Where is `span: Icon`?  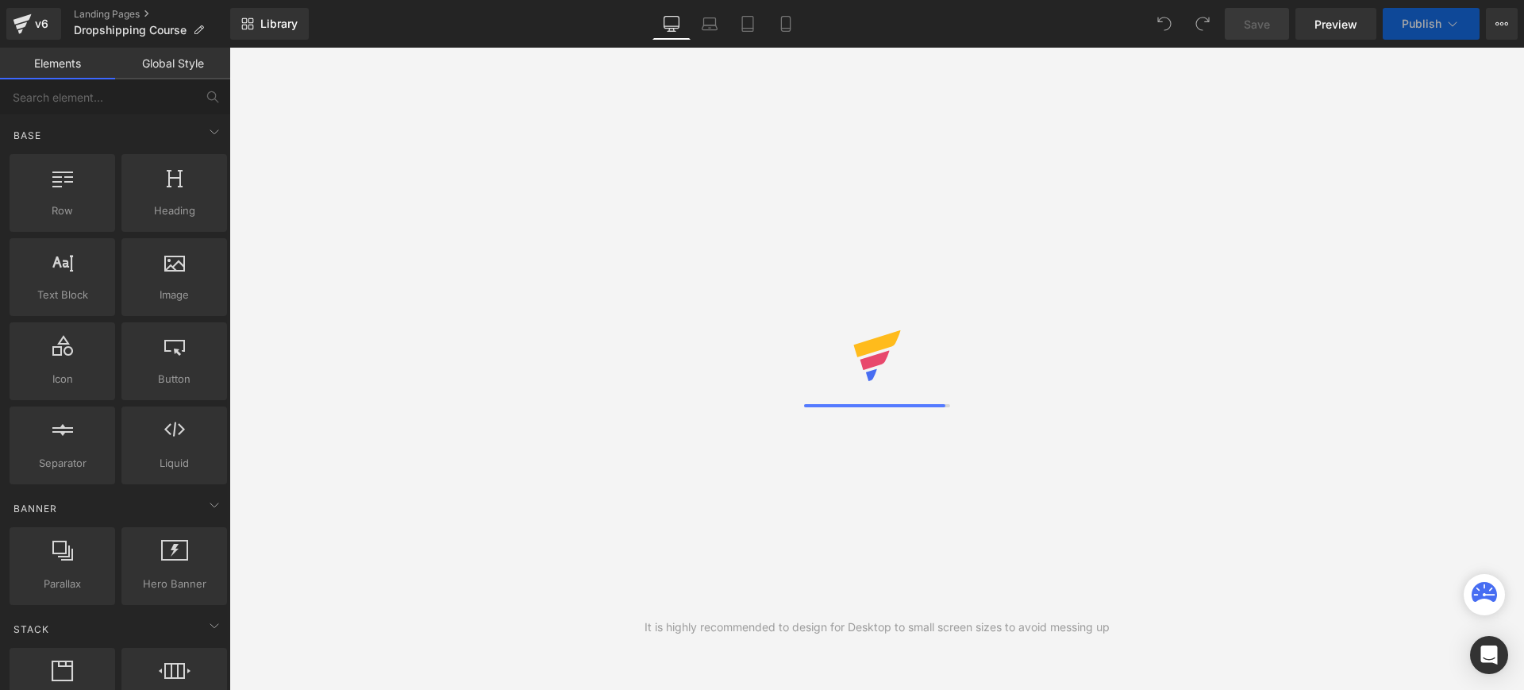 span: Icon is located at coordinates (62, 379).